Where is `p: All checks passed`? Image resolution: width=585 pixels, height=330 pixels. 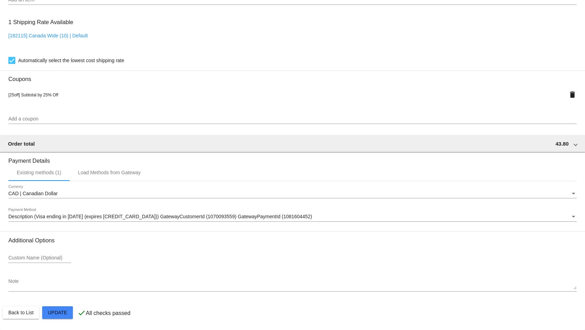 p: All checks passed is located at coordinates (108, 313).